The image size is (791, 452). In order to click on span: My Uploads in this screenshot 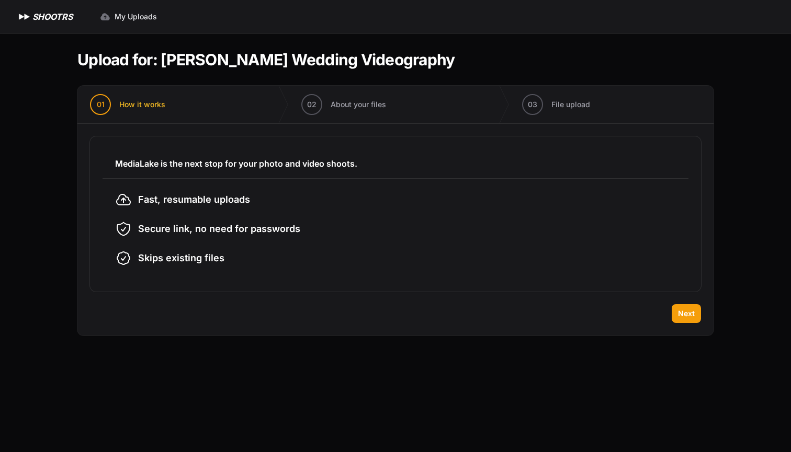, I will do `click(135, 17)`.